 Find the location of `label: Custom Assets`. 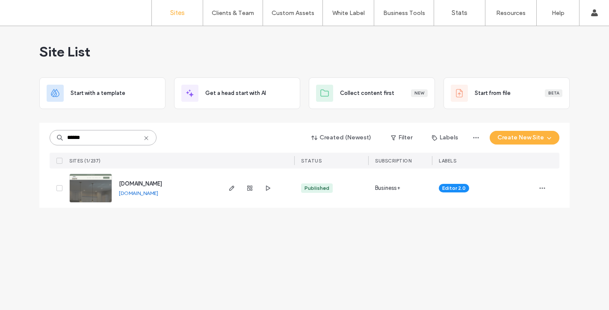

label: Custom Assets is located at coordinates (293, 13).